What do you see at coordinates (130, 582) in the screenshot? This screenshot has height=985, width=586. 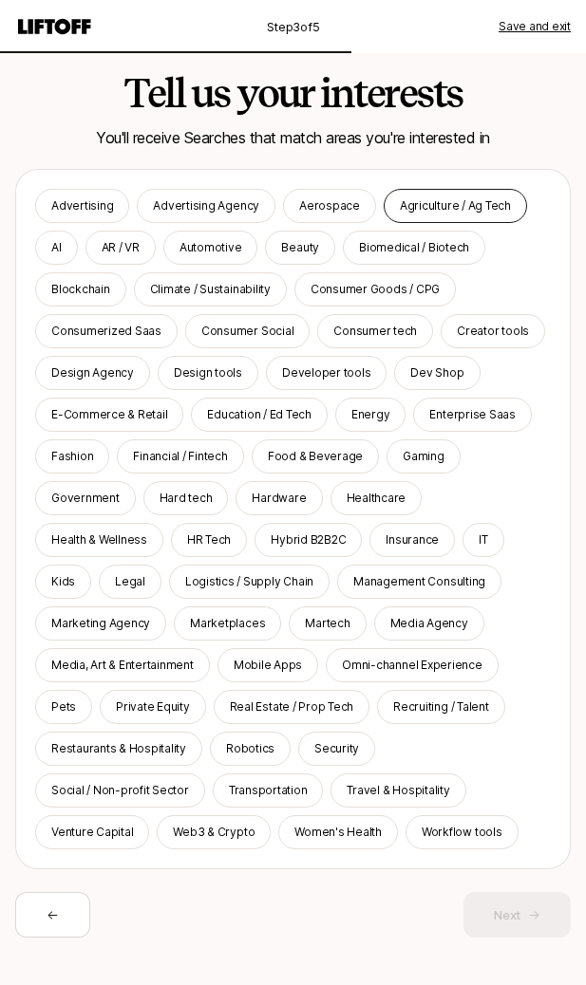 I see `p: Legal` at bounding box center [130, 582].